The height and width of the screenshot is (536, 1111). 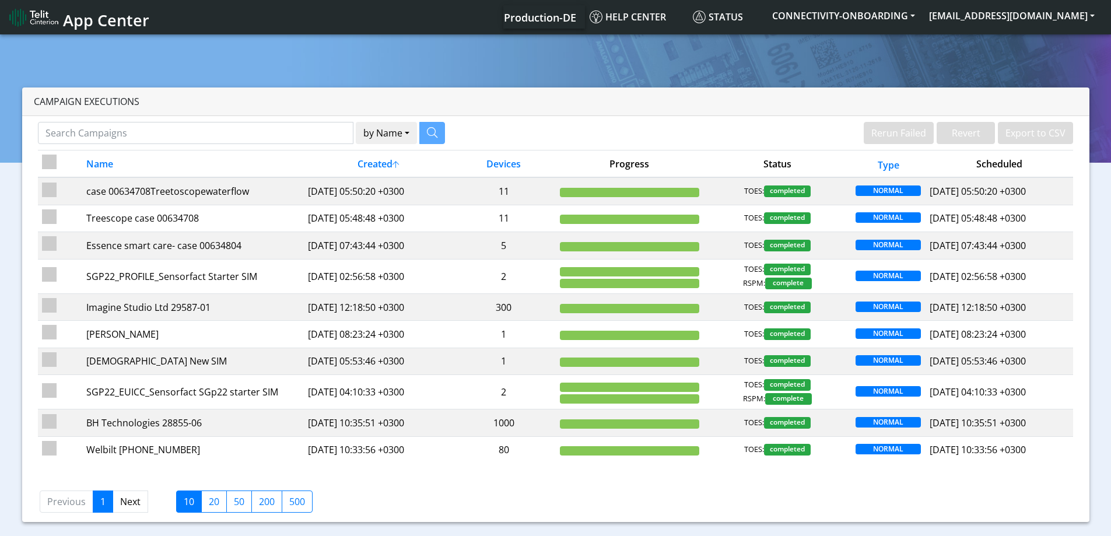 What do you see at coordinates (193, 218) in the screenshot?
I see `div: Treescope case 00634708` at bounding box center [193, 218].